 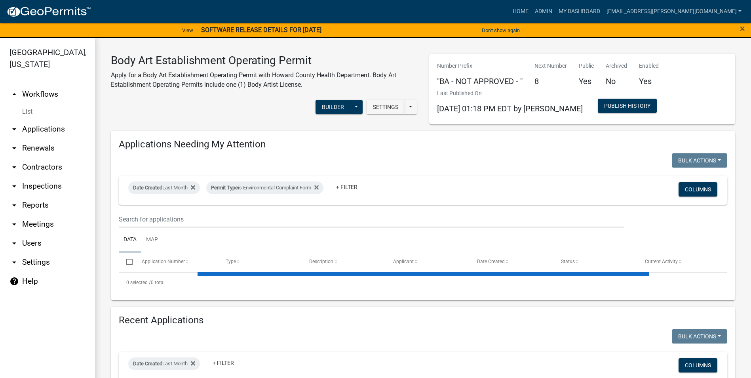 What do you see at coordinates (428, 262) in the screenshot?
I see `datatable-header-cell: Applicant` at bounding box center [428, 262].